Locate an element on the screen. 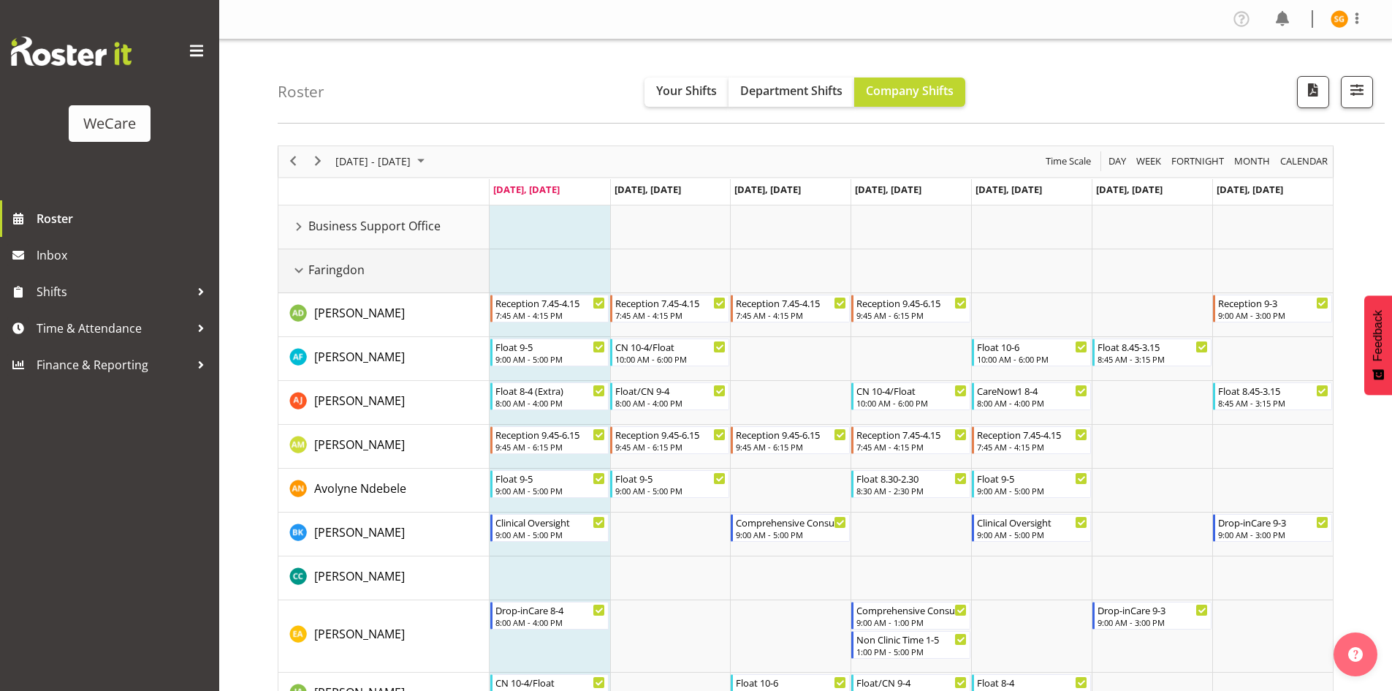  div: Ena Advincula"s event - Drop-inCare 8-4 Begin From Monday, September 29, 2025 at 8:00:00 AM GMT+1... is located at coordinates (549, 615).